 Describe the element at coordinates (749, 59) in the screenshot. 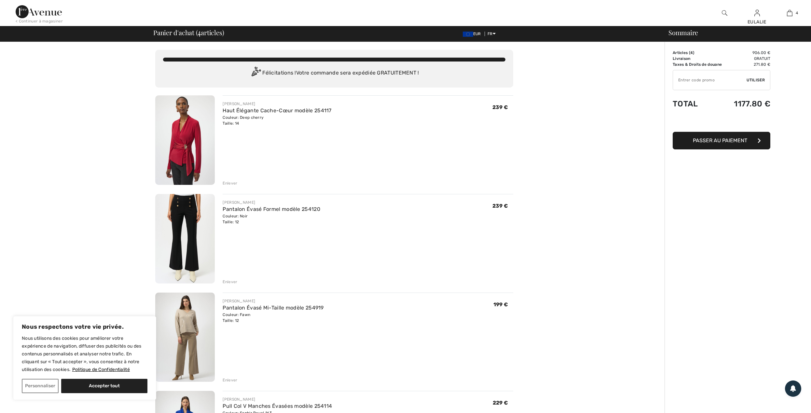

I see `td: Gratuit` at that location.